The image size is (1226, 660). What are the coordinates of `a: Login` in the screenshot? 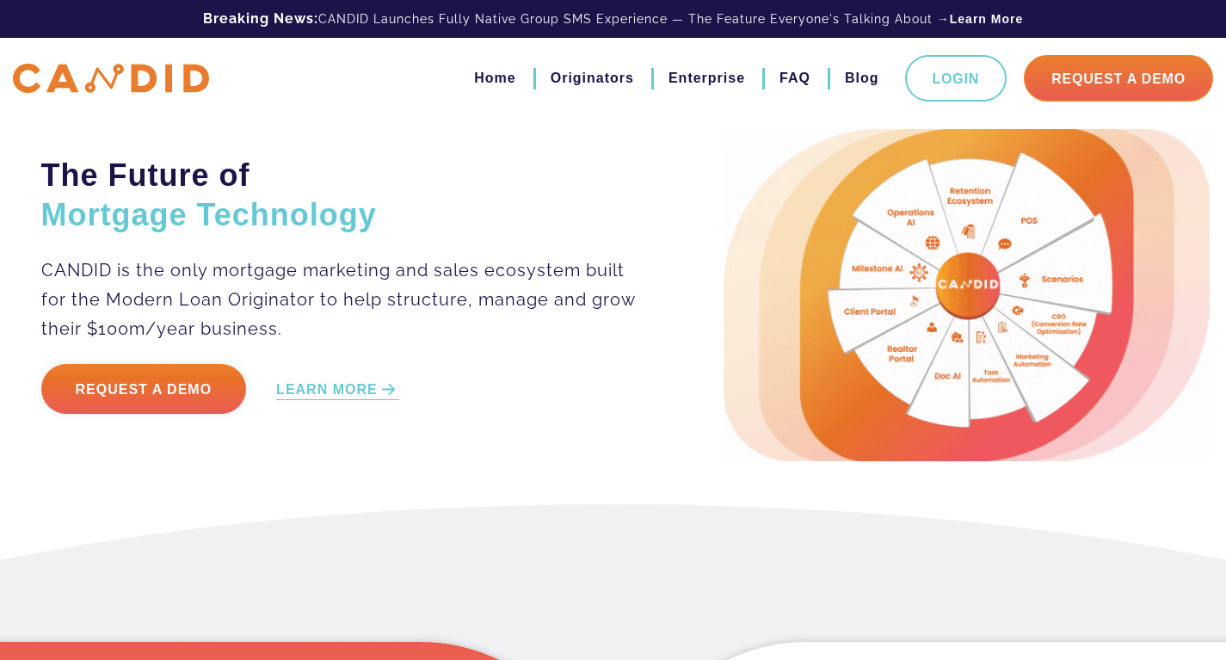 It's located at (956, 78).